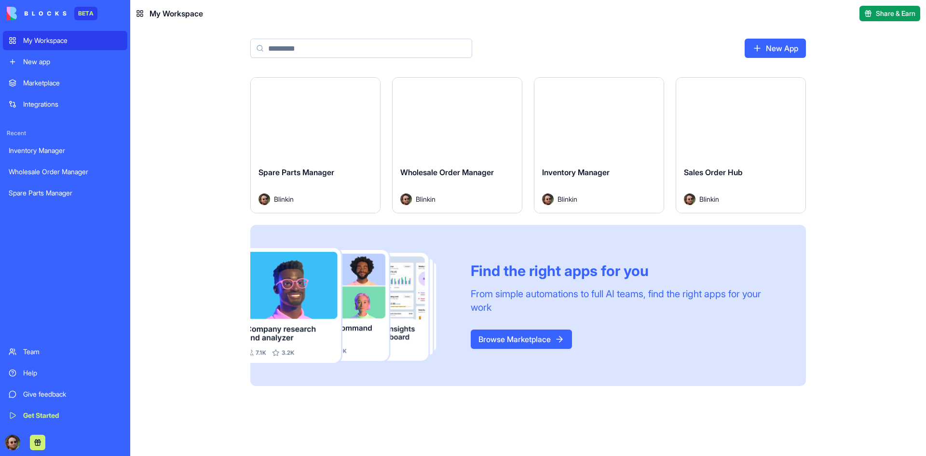 This screenshot has width=926, height=456. I want to click on button: Share & Earn, so click(890, 14).